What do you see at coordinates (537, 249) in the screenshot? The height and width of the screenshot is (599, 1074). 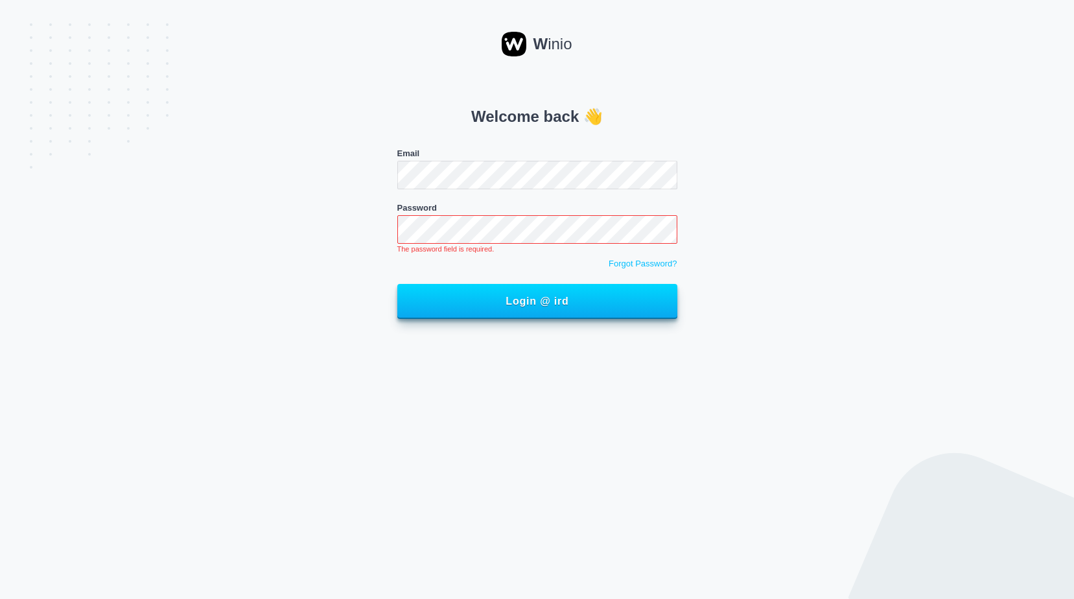 I see `span: The password field is required.` at bounding box center [537, 249].